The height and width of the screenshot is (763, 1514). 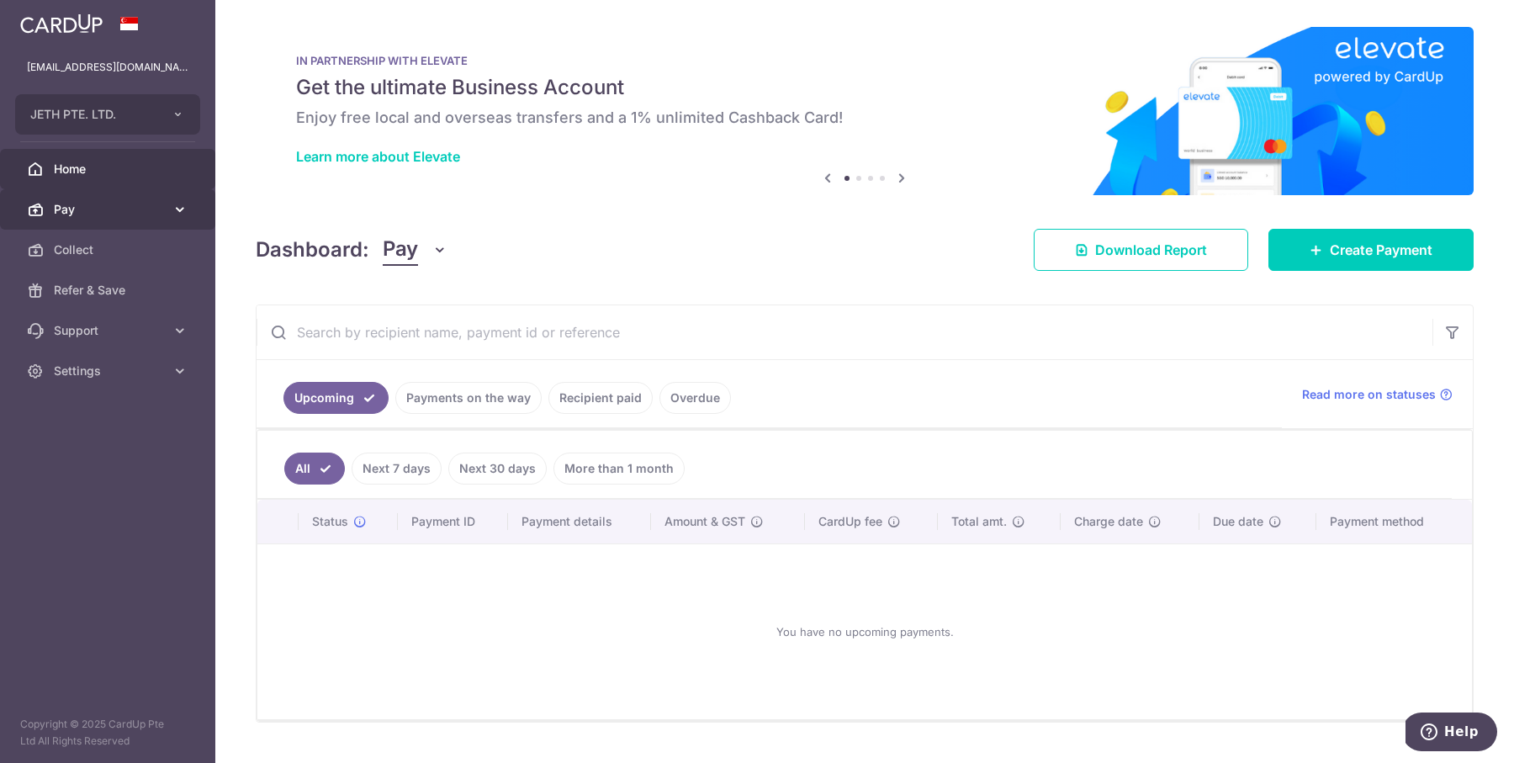 What do you see at coordinates (497, 468) in the screenshot?
I see `a: Next 30 days` at bounding box center [497, 468].